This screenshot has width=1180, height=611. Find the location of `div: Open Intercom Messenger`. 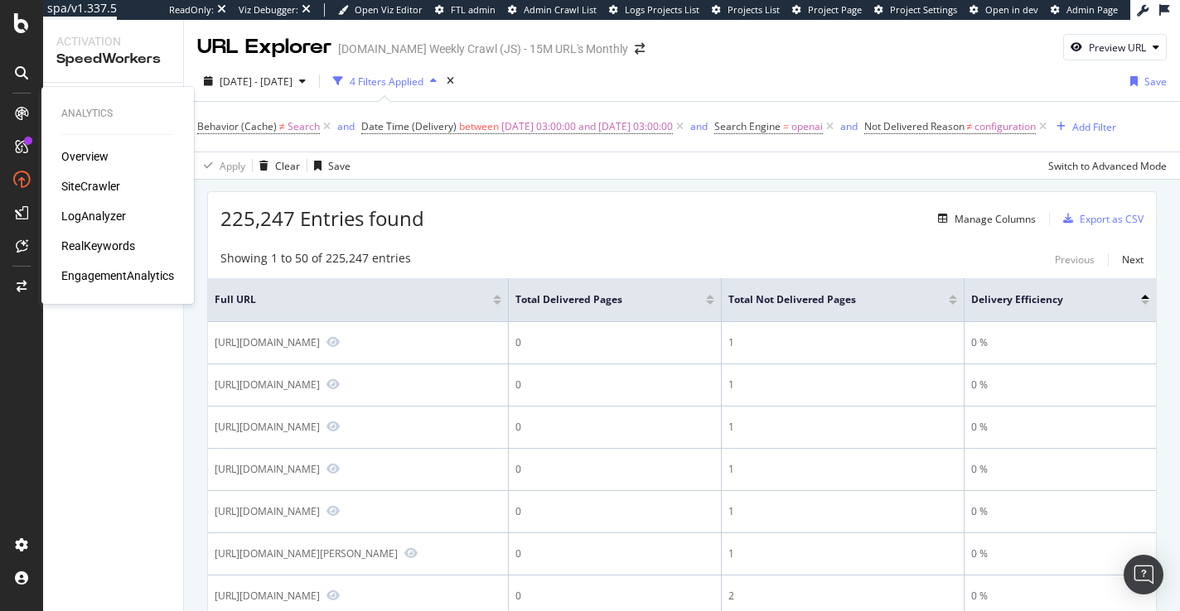

div: Open Intercom Messenger is located at coordinates (1143, 575).